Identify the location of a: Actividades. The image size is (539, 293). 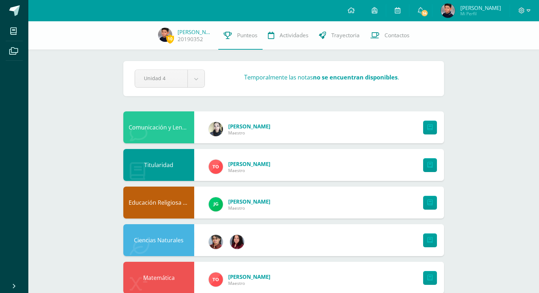
(288, 35).